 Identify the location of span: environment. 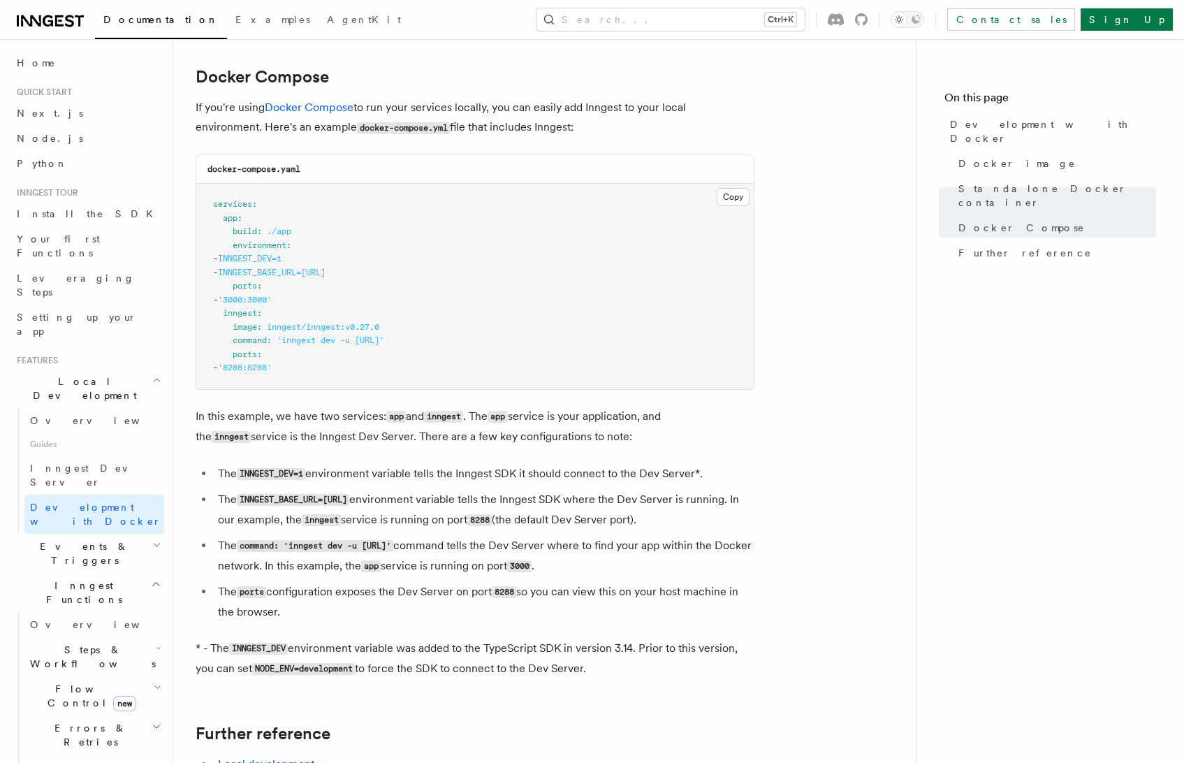
(259, 245).